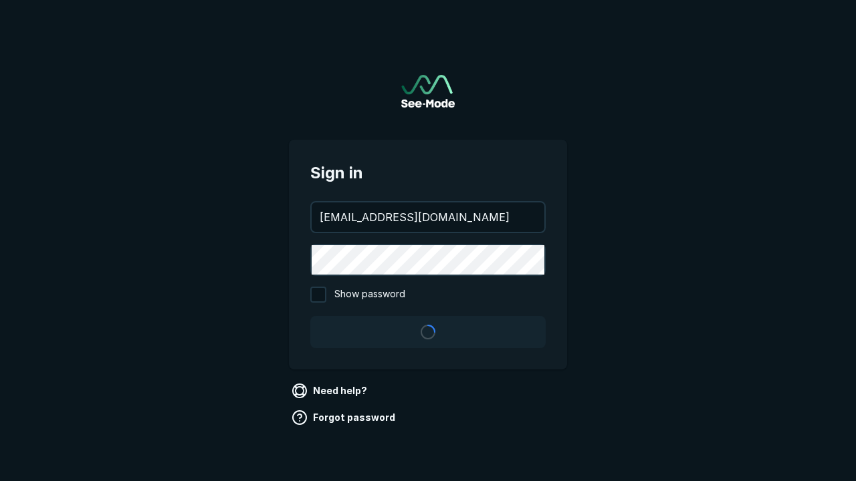  What do you see at coordinates (428, 91) in the screenshot?
I see `img: See-Mode Logo` at bounding box center [428, 91].